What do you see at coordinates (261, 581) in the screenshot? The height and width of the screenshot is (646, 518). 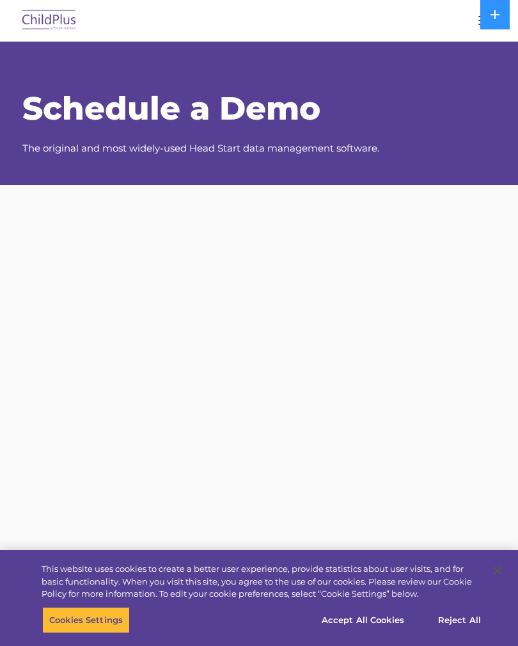 I see `div: This website uses cookies to create a better user experience, provide statistics about user visit...` at bounding box center [261, 581].